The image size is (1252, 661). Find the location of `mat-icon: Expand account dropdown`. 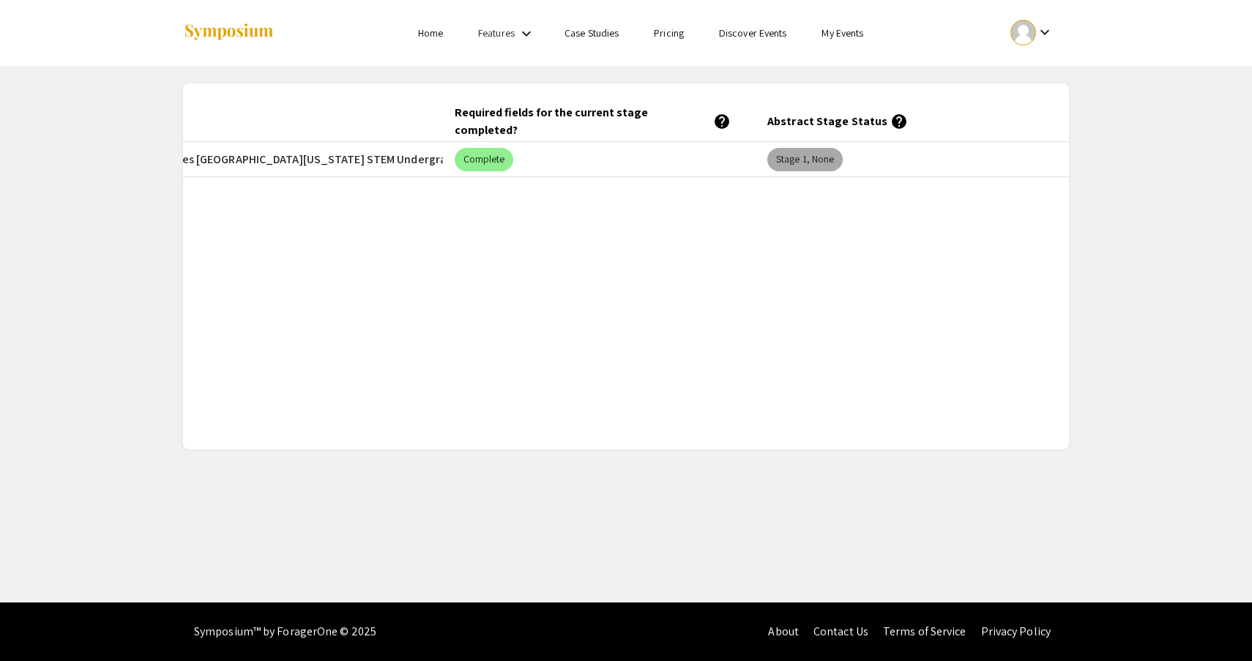

mat-icon: Expand account dropdown is located at coordinates (1044, 32).